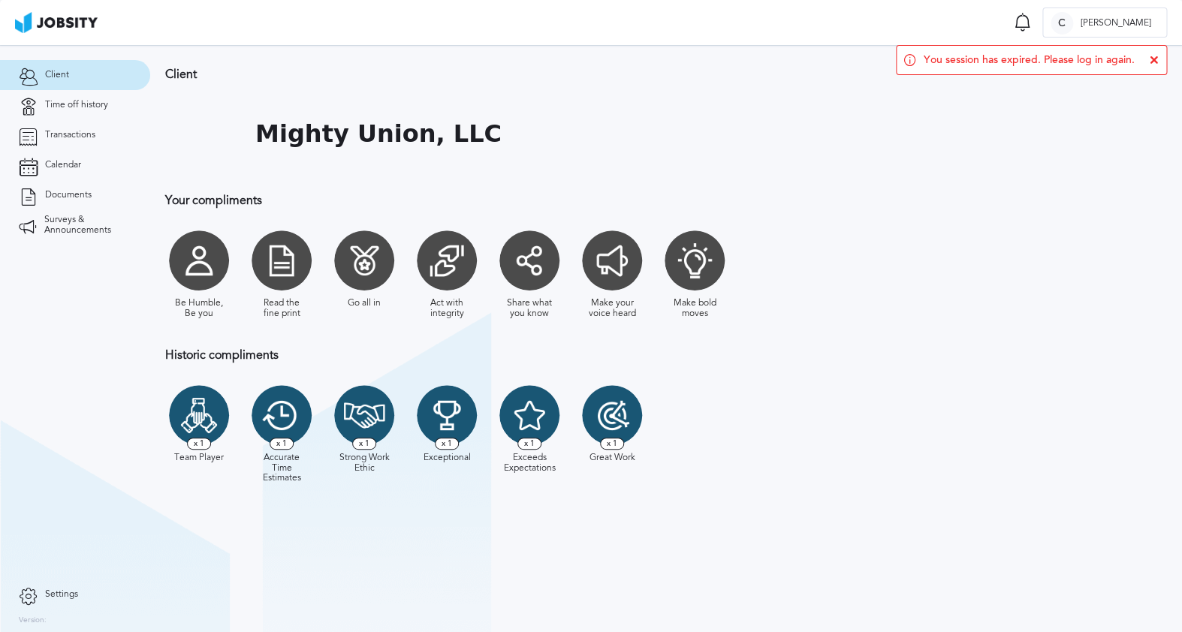 Image resolution: width=1182 pixels, height=632 pixels. Describe the element at coordinates (364, 303) in the screenshot. I see `div: Go all in` at that location.